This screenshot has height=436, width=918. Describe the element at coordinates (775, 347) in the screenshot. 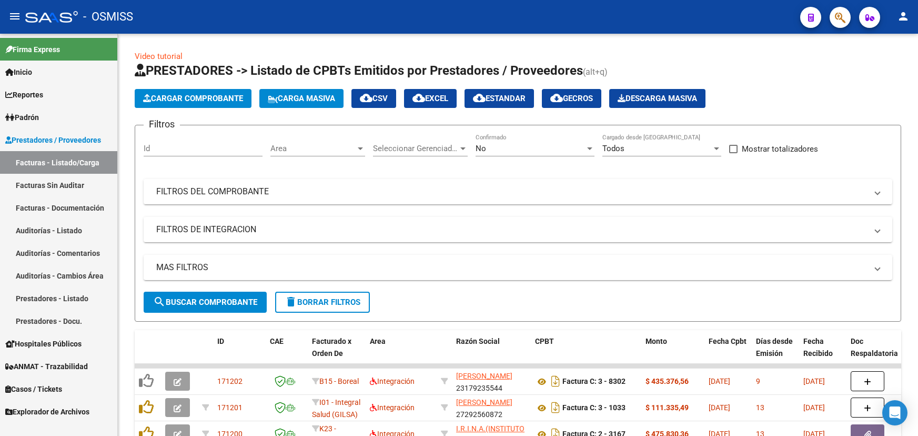

I see `span: Días desde Emisión` at that location.